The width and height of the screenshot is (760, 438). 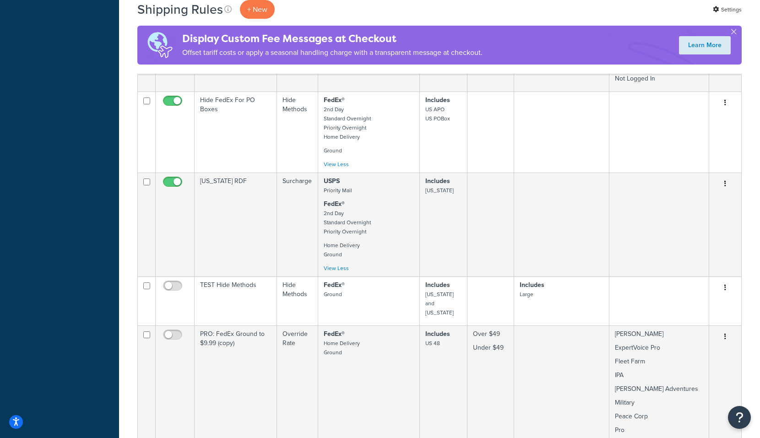 I want to click on small: 2nd Day Standard Overnight Priority Overnight Home Delivery, so click(x=347, y=123).